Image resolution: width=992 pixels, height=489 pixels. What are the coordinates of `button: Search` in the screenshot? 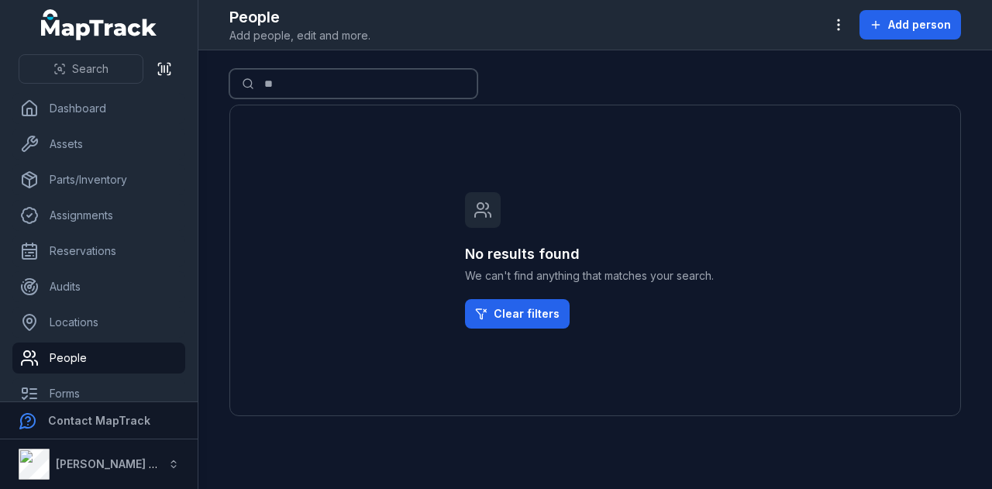 It's located at (81, 69).